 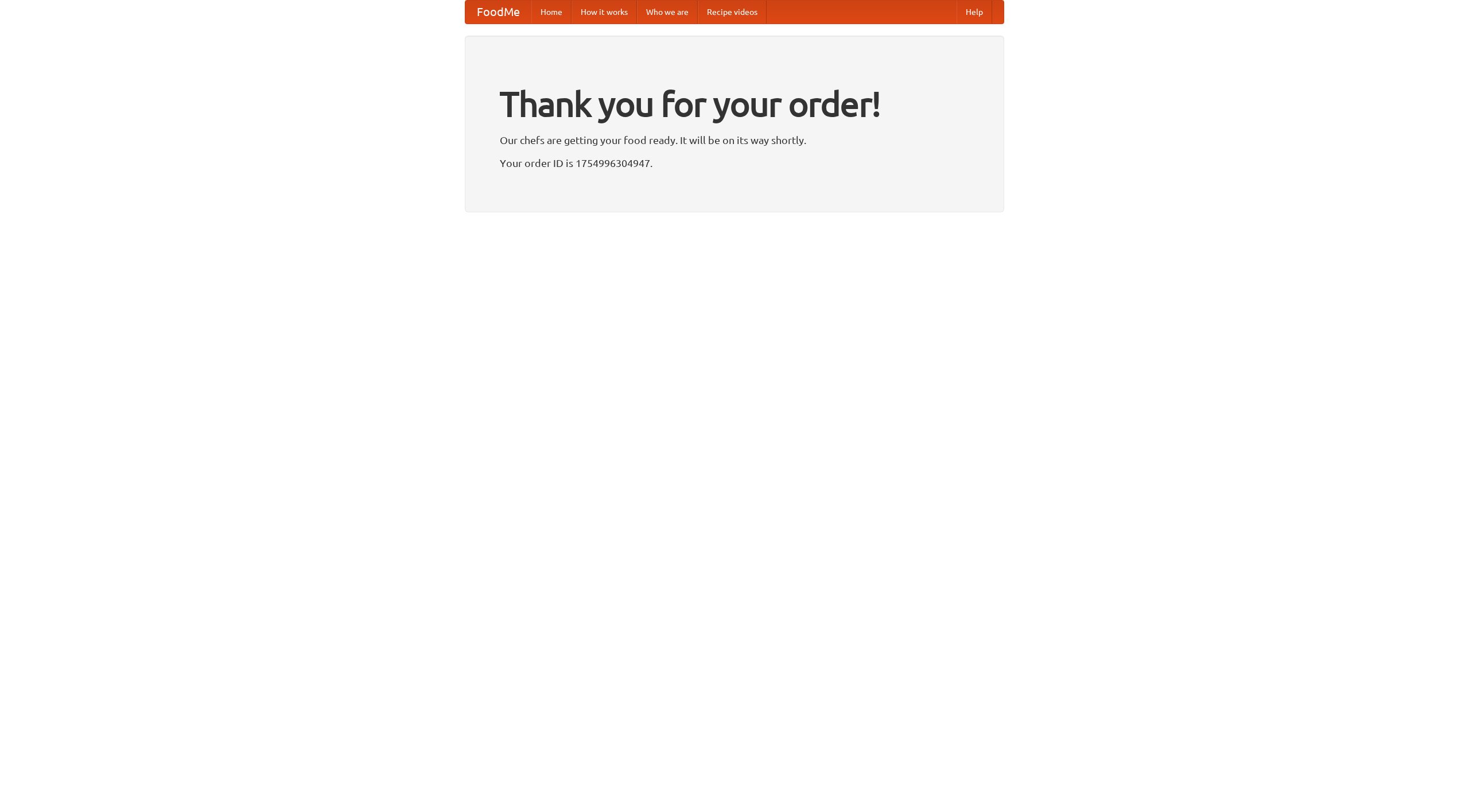 What do you see at coordinates (734, 140) in the screenshot?
I see `p: Our chefs are getting your food ready. It will be on its way shortly.` at bounding box center [734, 140].